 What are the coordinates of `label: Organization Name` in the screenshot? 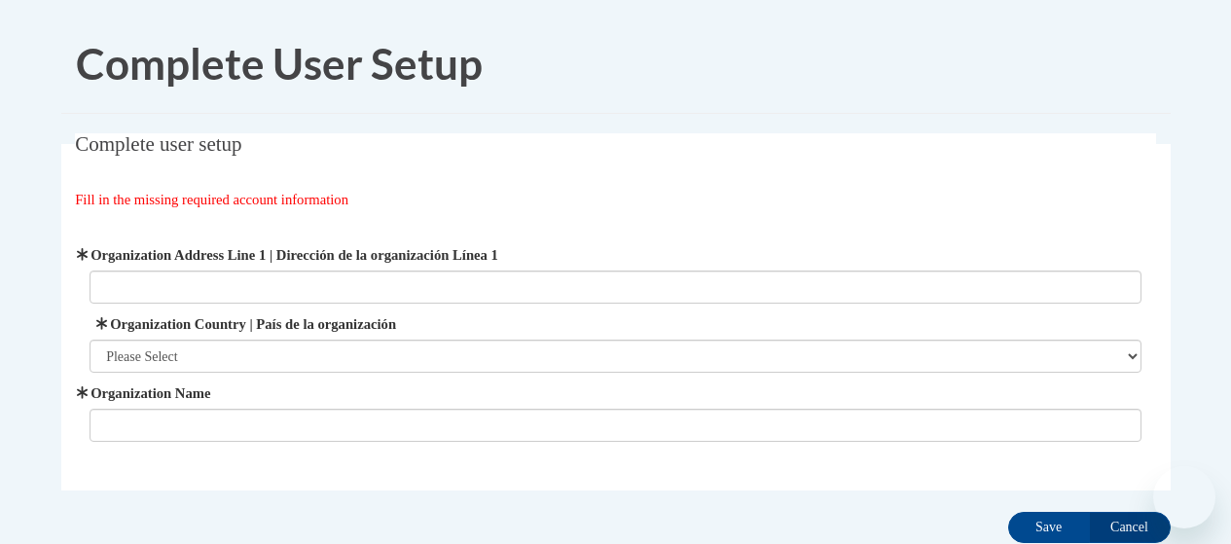 It's located at (615, 393).